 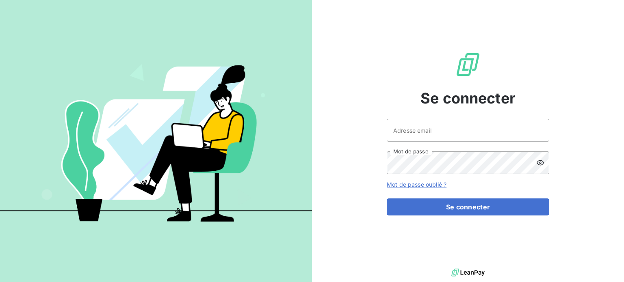 What do you see at coordinates (468, 98) in the screenshot?
I see `span: Se connecter` at bounding box center [468, 98].